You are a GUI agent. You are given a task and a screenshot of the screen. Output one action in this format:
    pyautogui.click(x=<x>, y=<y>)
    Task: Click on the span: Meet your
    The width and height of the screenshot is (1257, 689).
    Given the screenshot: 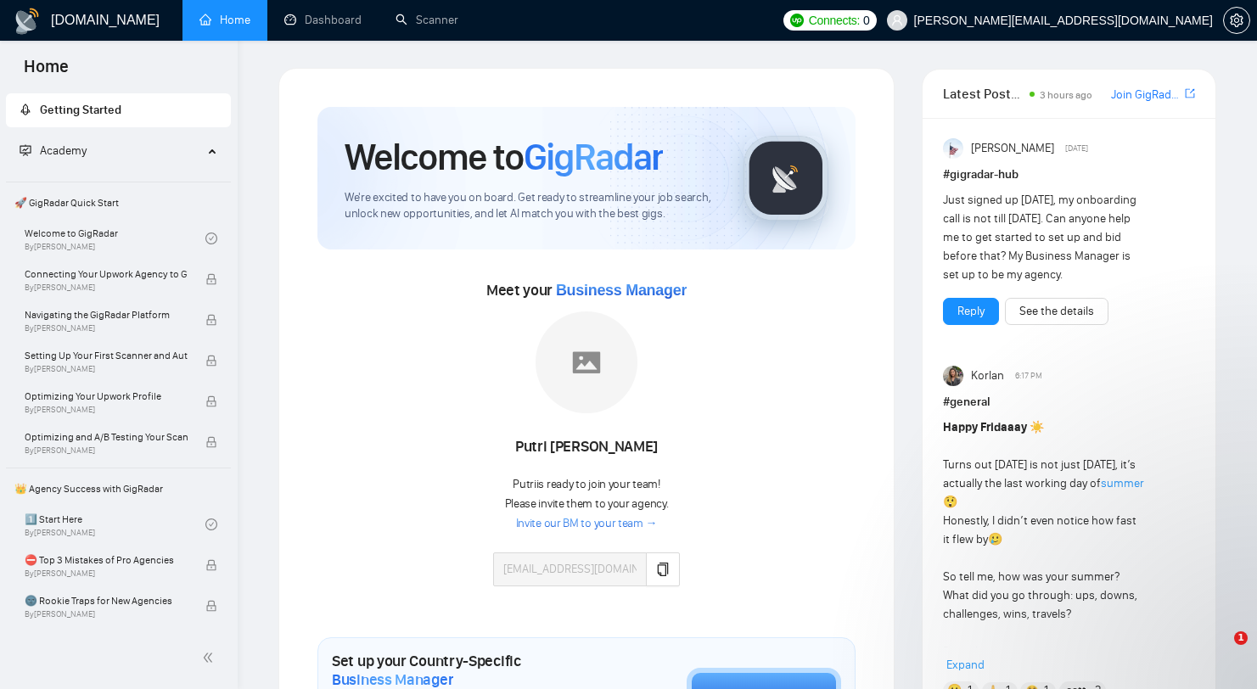 What is the action you would take?
    pyautogui.click(x=587, y=290)
    